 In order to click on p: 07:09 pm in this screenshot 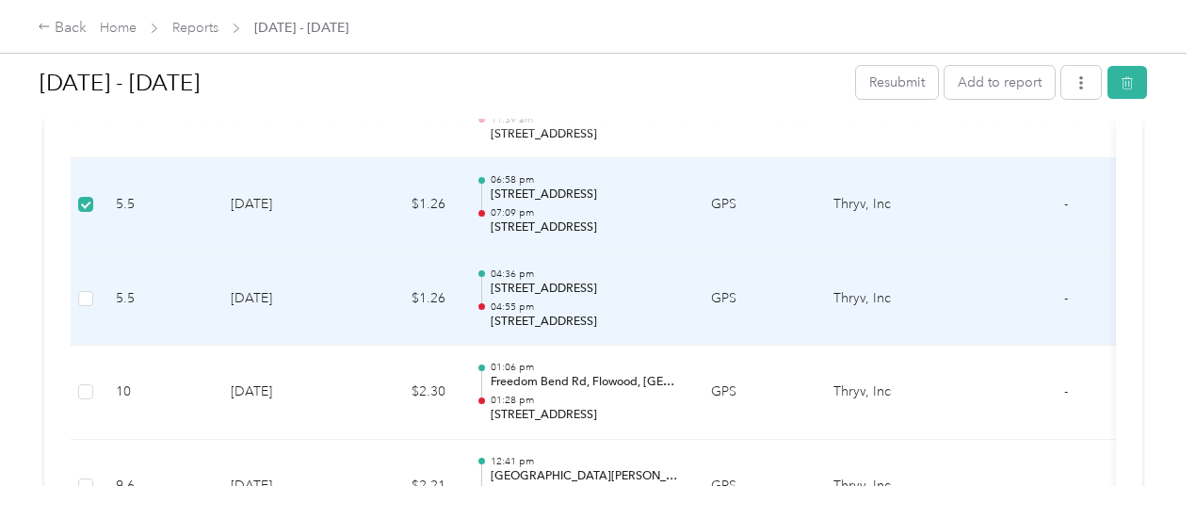, I will do `click(586, 213)`.